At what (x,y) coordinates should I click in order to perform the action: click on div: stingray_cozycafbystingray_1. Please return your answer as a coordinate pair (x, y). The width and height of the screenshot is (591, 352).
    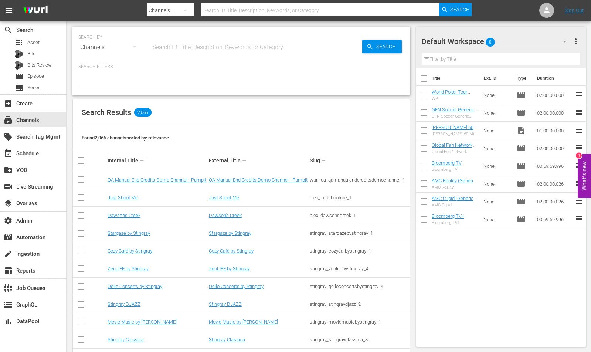
    Looking at the image, I should click on (360, 251).